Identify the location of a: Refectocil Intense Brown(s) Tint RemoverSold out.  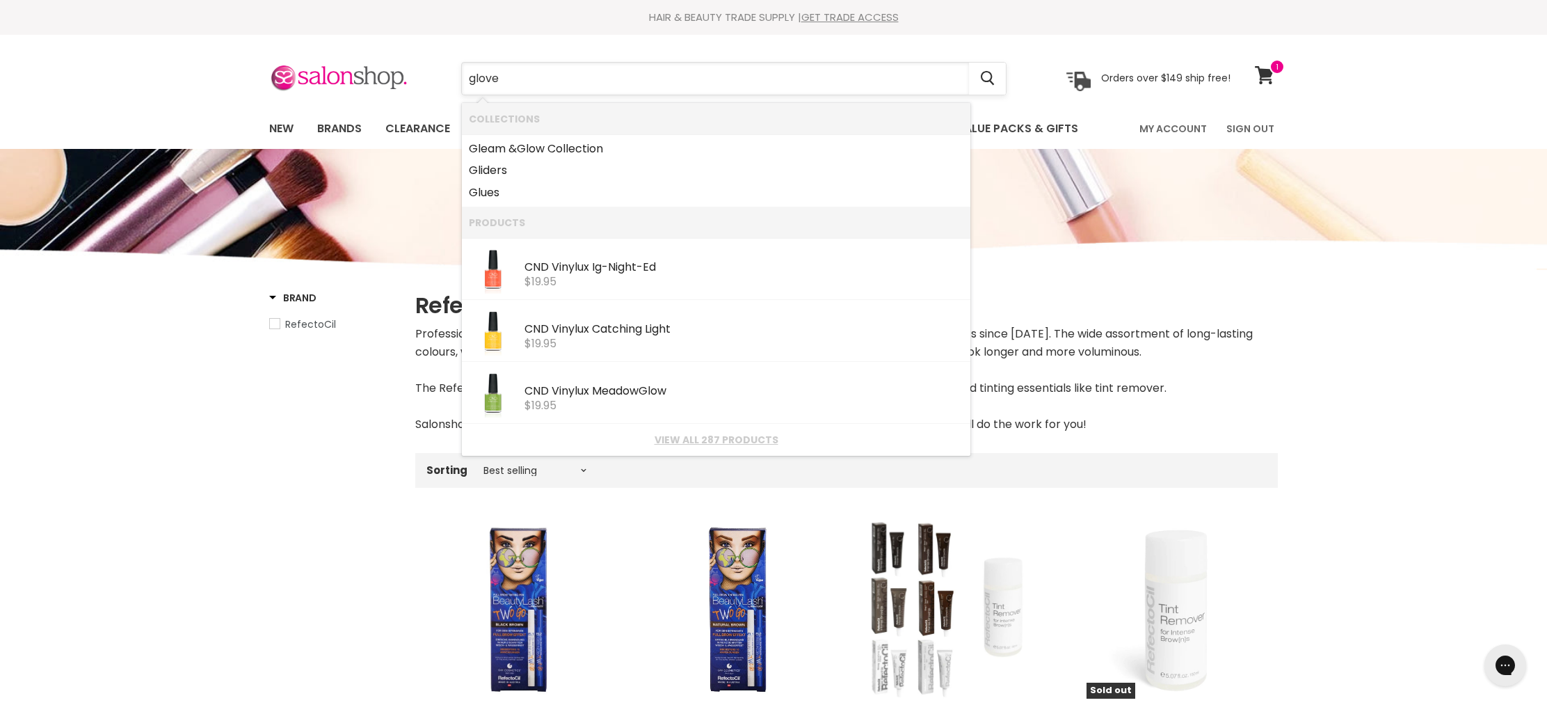
(1175, 609).